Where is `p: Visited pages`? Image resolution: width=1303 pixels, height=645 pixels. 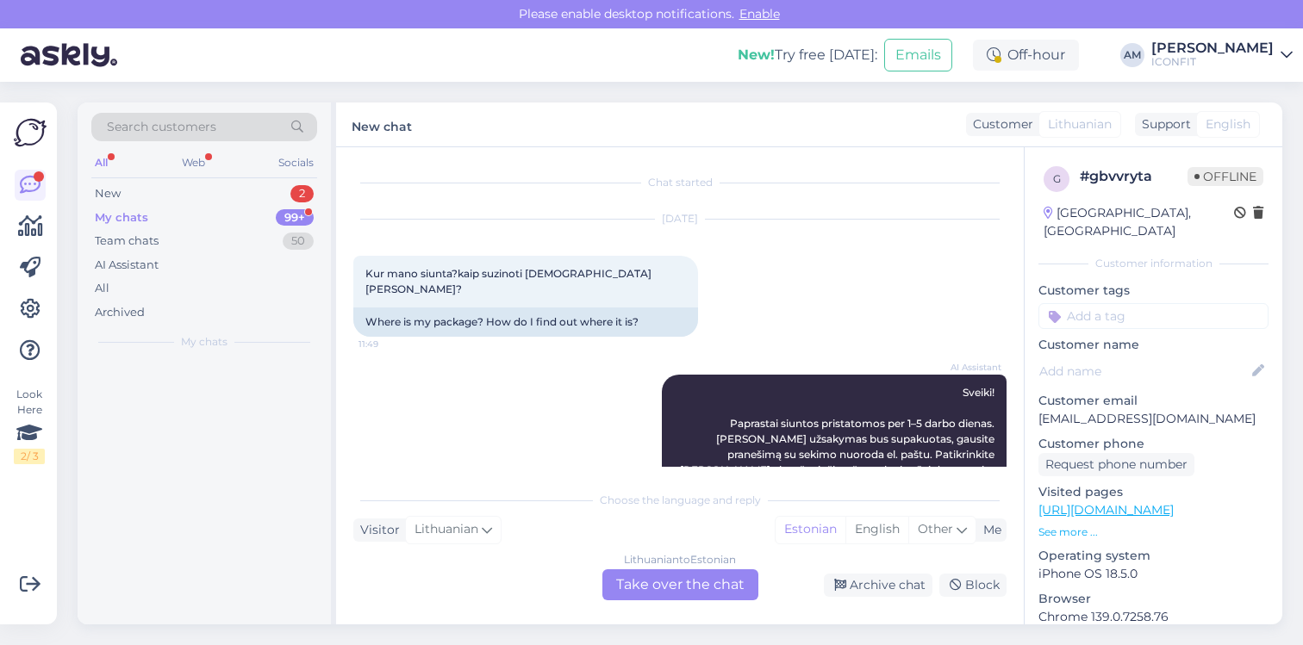 p: Visited pages is located at coordinates (1153, 492).